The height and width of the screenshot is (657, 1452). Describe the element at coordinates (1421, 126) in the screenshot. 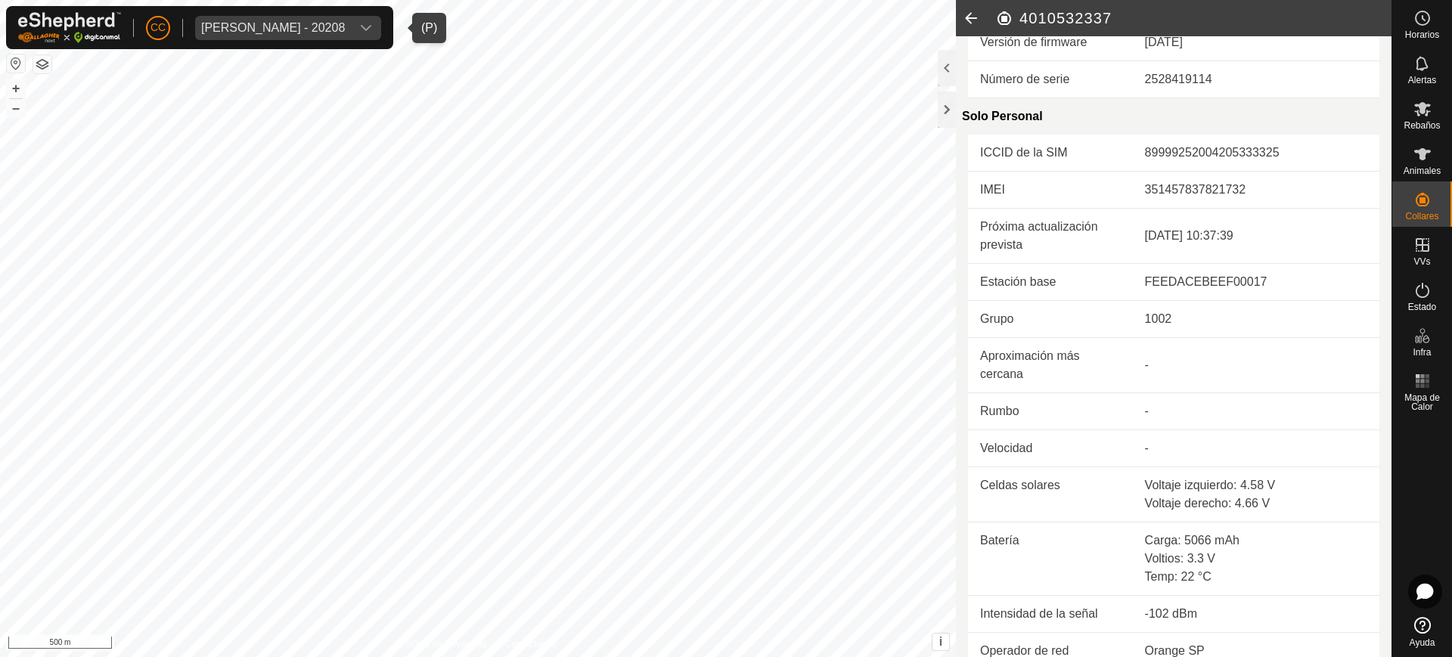

I see `span: Rebaños` at that location.